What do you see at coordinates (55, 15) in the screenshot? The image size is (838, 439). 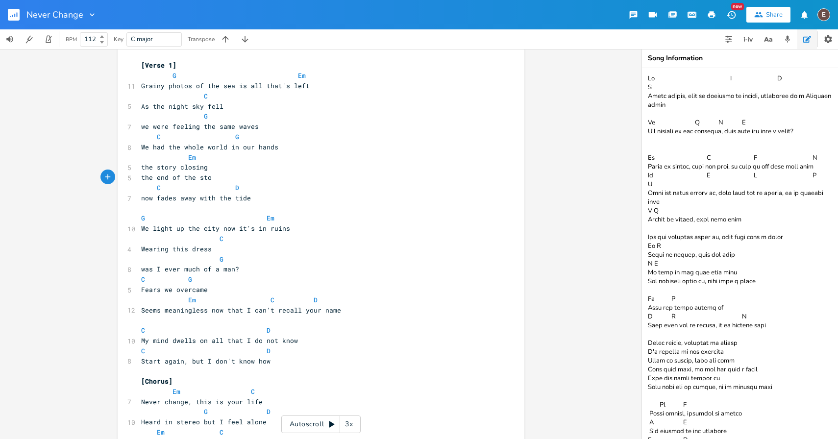 I see `span: Never Change` at bounding box center [55, 15].